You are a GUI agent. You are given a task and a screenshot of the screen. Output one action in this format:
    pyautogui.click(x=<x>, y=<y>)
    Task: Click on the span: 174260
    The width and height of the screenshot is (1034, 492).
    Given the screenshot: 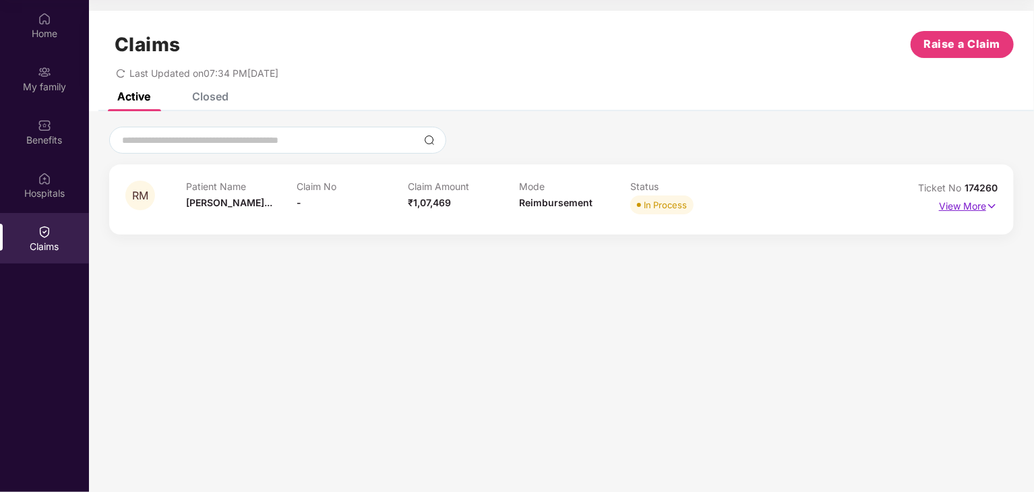 What is the action you would take?
    pyautogui.click(x=981, y=187)
    